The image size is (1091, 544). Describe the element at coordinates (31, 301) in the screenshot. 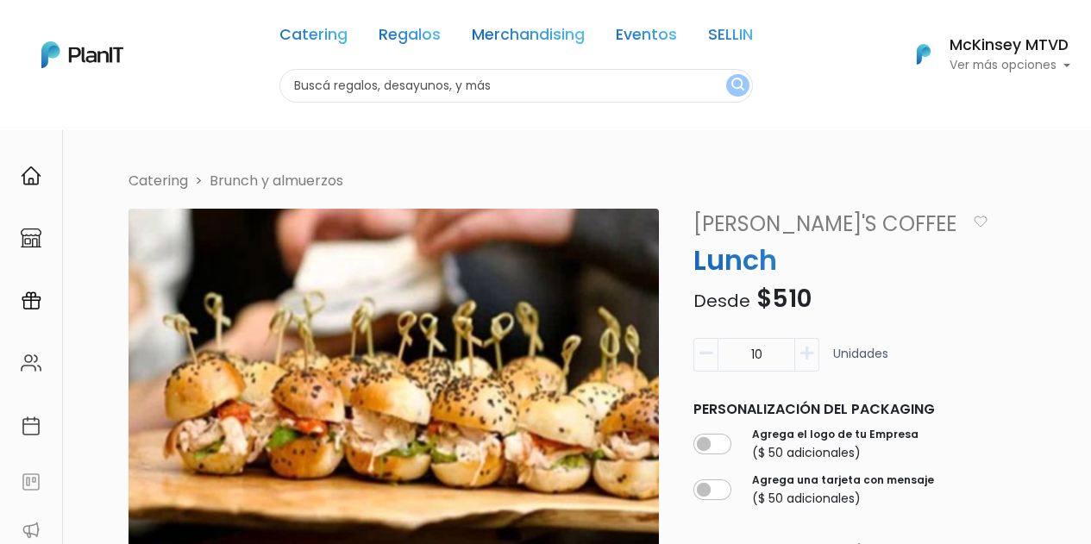

I see `img: campaigns-02234683943229c281be62815700db0a1741e53638e28bf9629b52c665b00959.svg` at that location.